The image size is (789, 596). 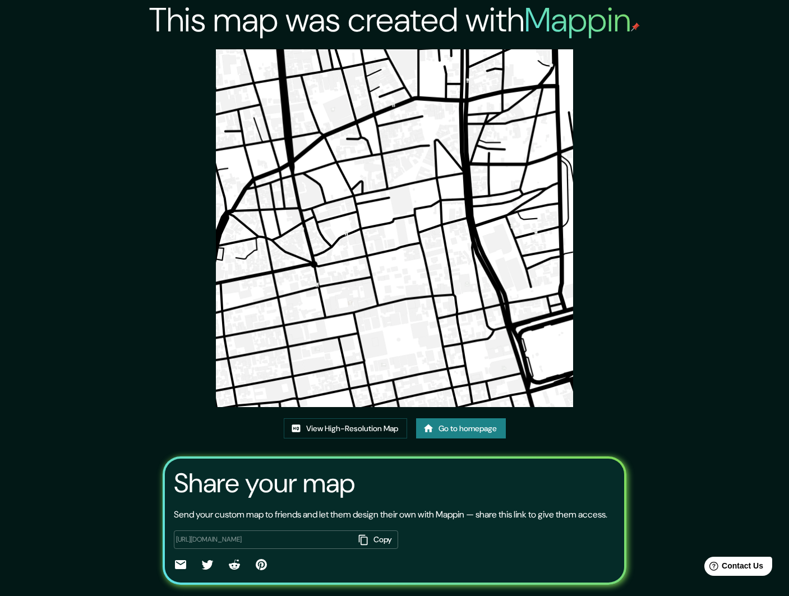 I want to click on a: View High-Resolution Map, so click(x=345, y=428).